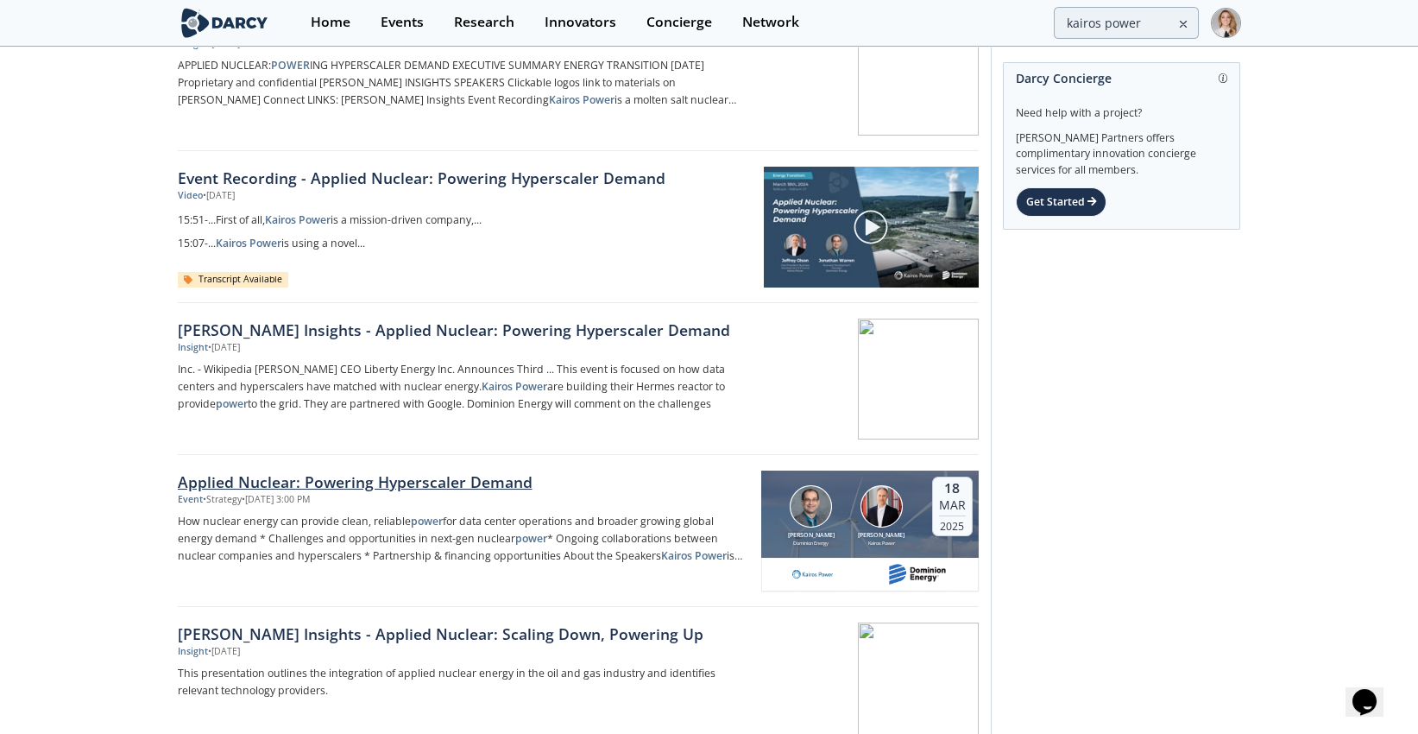  What do you see at coordinates (463, 682) in the screenshot?
I see `p: This presentation outlines the integration of applied nuclear energy in the oil and gas industry ...` at bounding box center [463, 682].